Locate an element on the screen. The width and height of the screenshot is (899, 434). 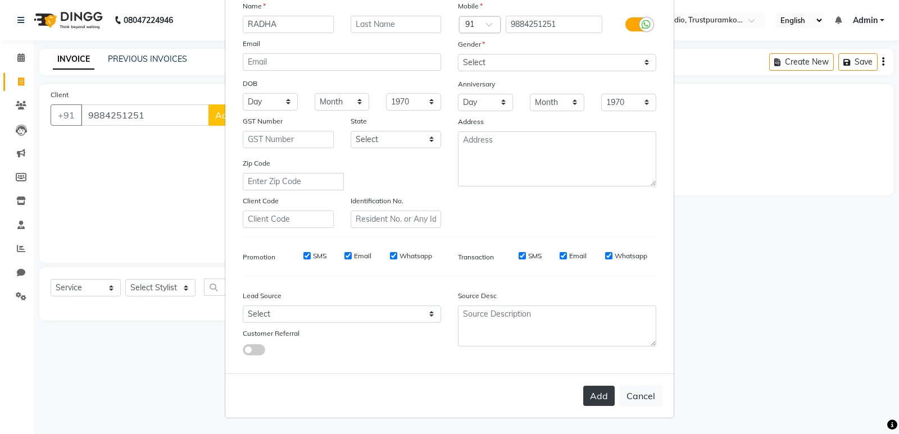
label: Client Code is located at coordinates (261, 201).